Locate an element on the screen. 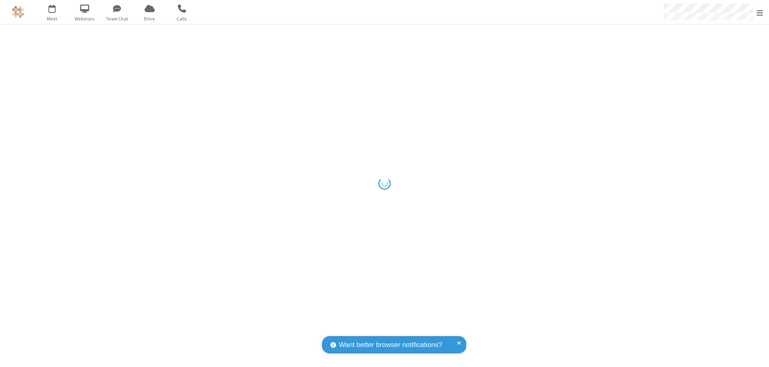 The height and width of the screenshot is (367, 769). span: Webinars is located at coordinates (84, 19).